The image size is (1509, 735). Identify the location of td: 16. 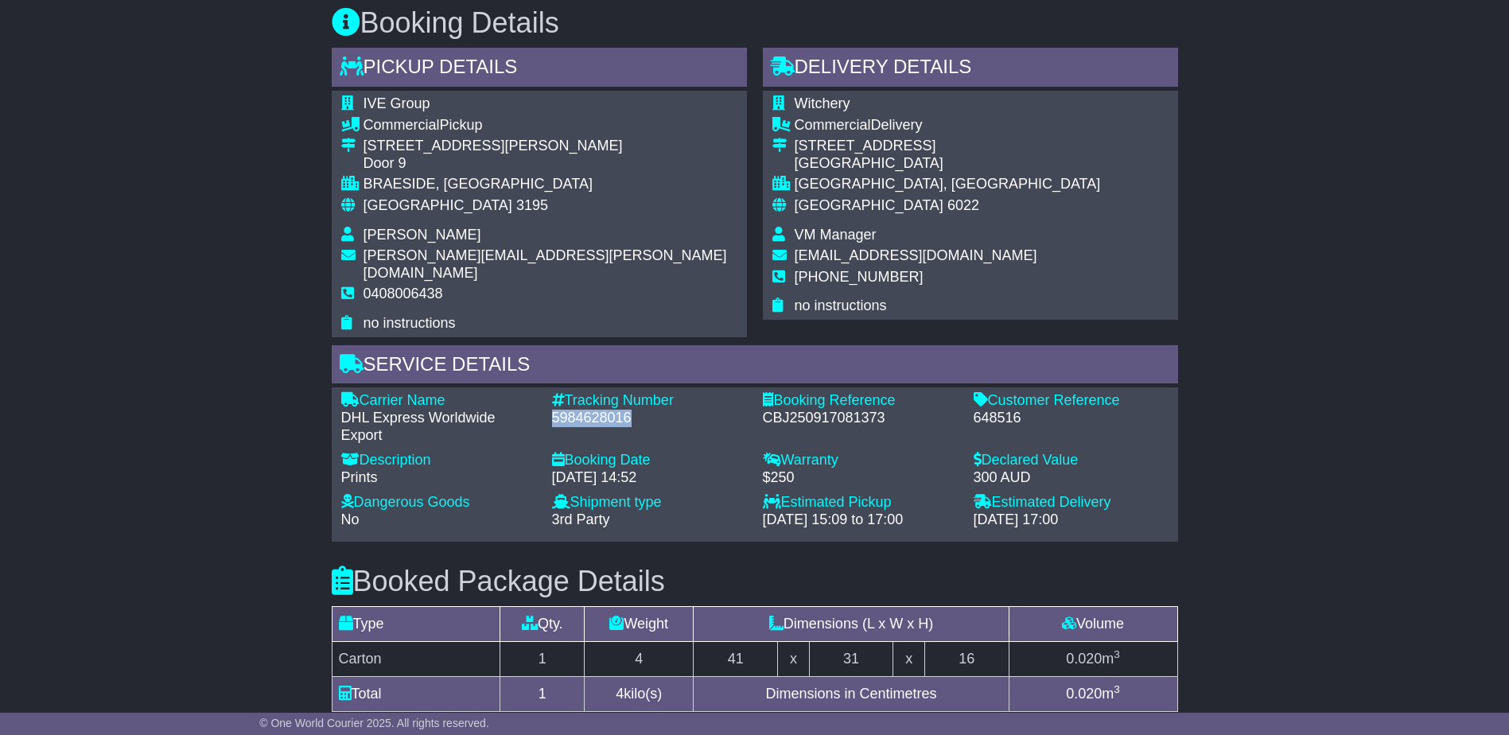
(966, 659).